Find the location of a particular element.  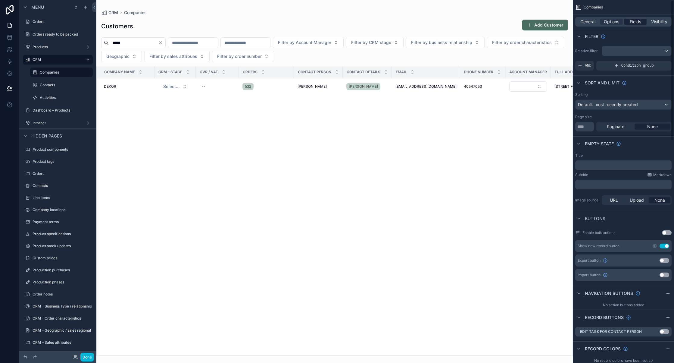

label: Product stock updates is located at coordinates (62, 246).